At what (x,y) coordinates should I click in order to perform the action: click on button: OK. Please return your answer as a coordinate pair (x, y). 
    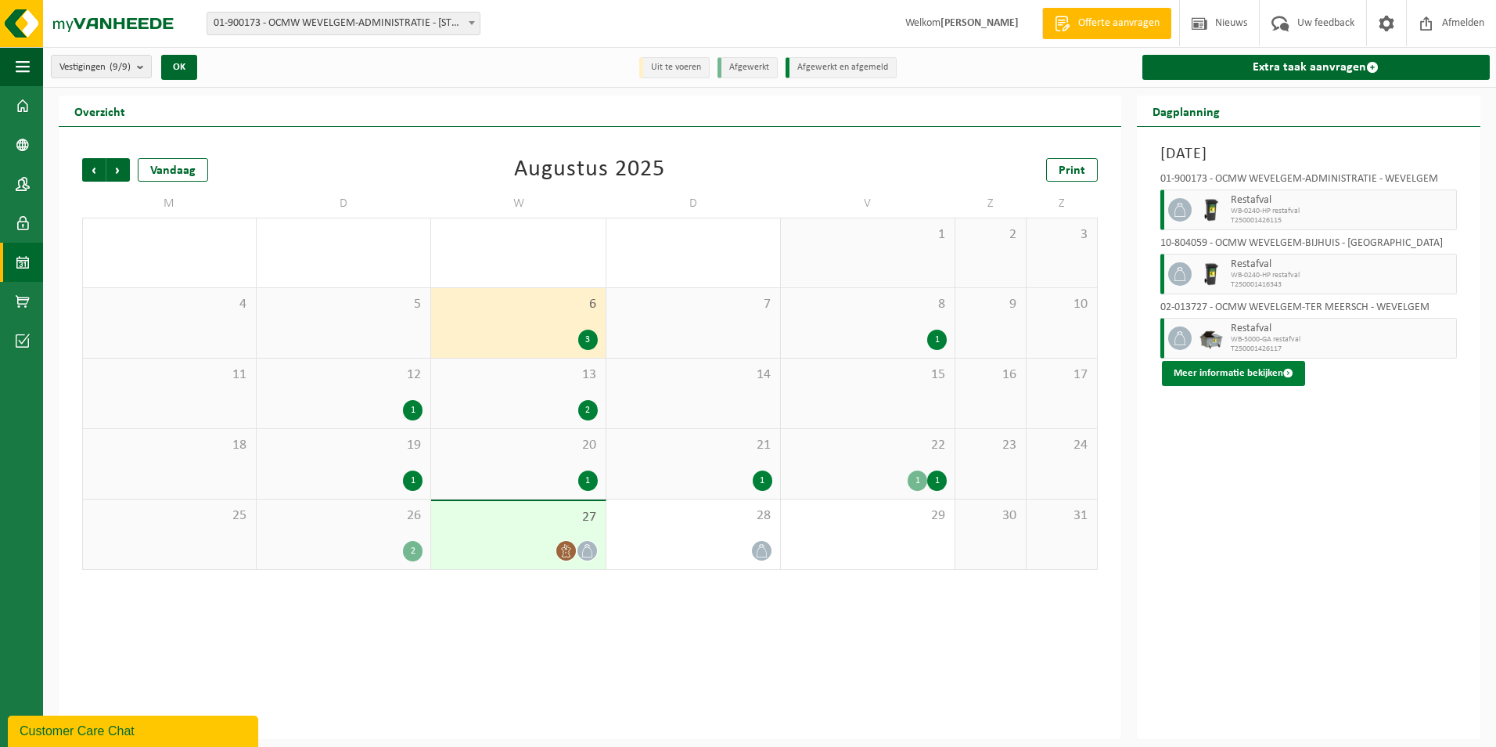
    Looking at the image, I should click on (179, 67).